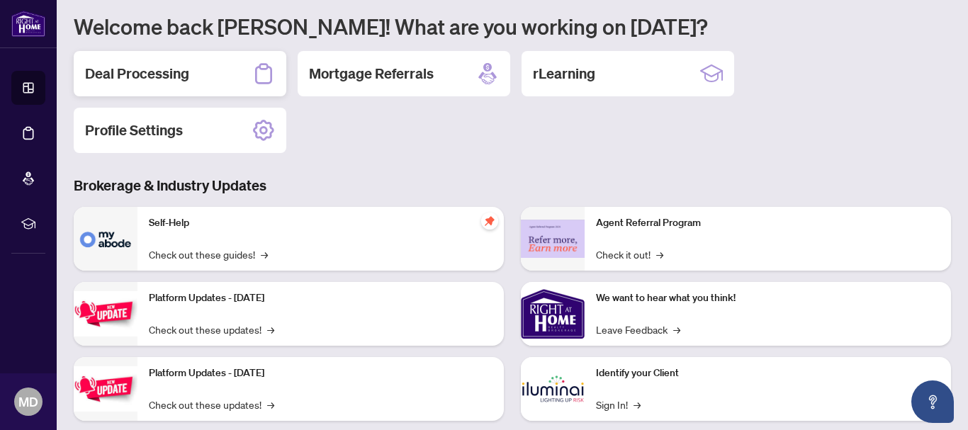 This screenshot has width=968, height=430. I want to click on img: Self-Help, so click(106, 239).